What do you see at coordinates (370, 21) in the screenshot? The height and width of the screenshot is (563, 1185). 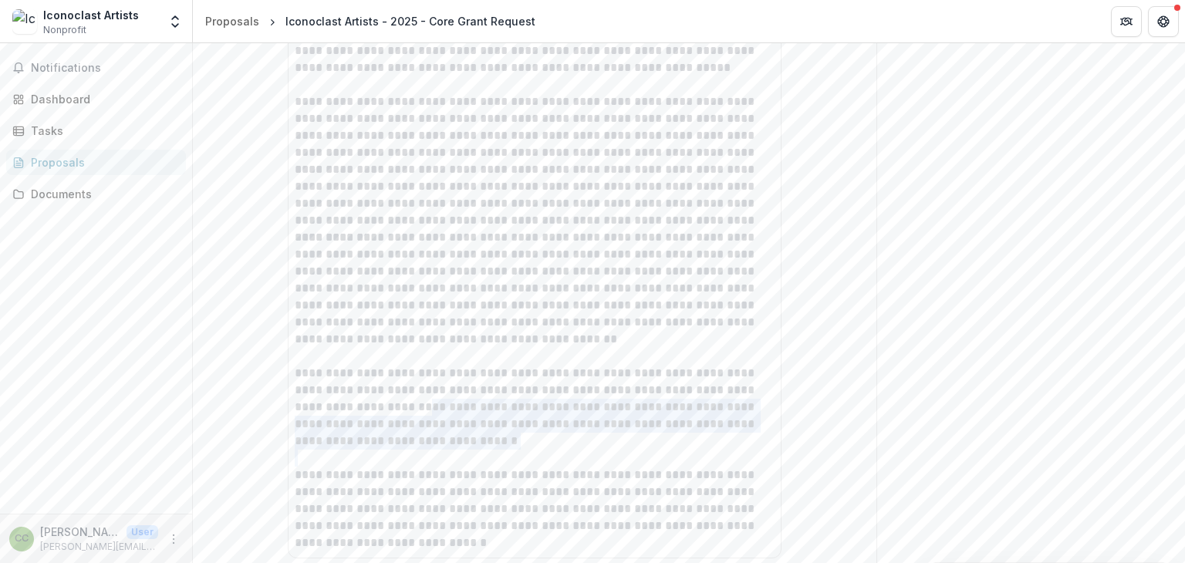 I see `nav: breadcrumb` at bounding box center [370, 21].